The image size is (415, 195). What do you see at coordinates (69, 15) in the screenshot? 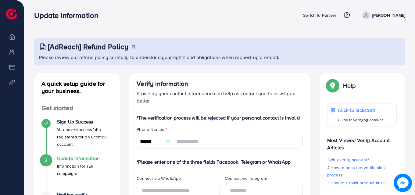
I see `h3: Update Information` at bounding box center [69, 15].